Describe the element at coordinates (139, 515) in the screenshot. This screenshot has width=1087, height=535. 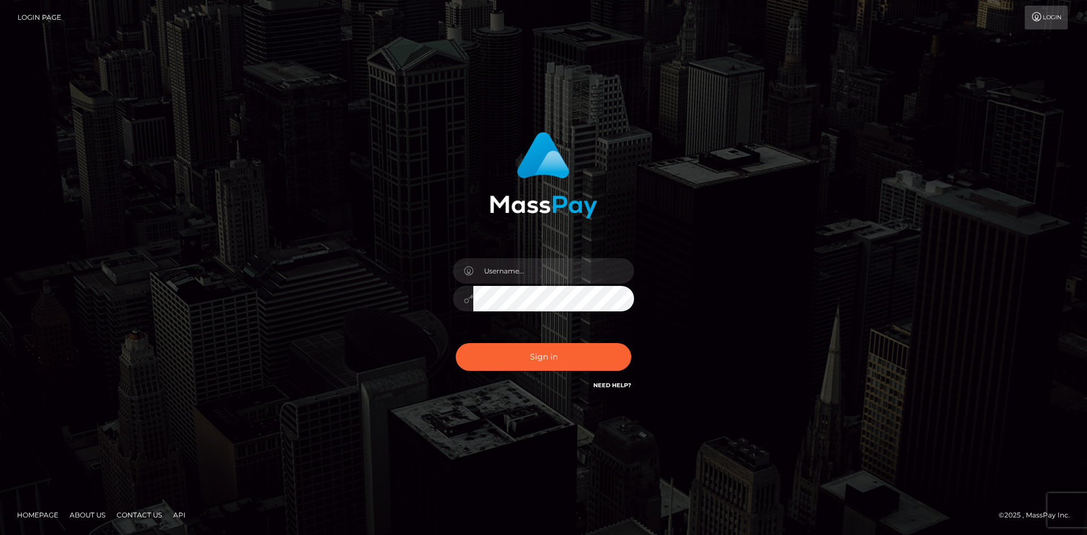
I see `a: Contact Us` at that location.